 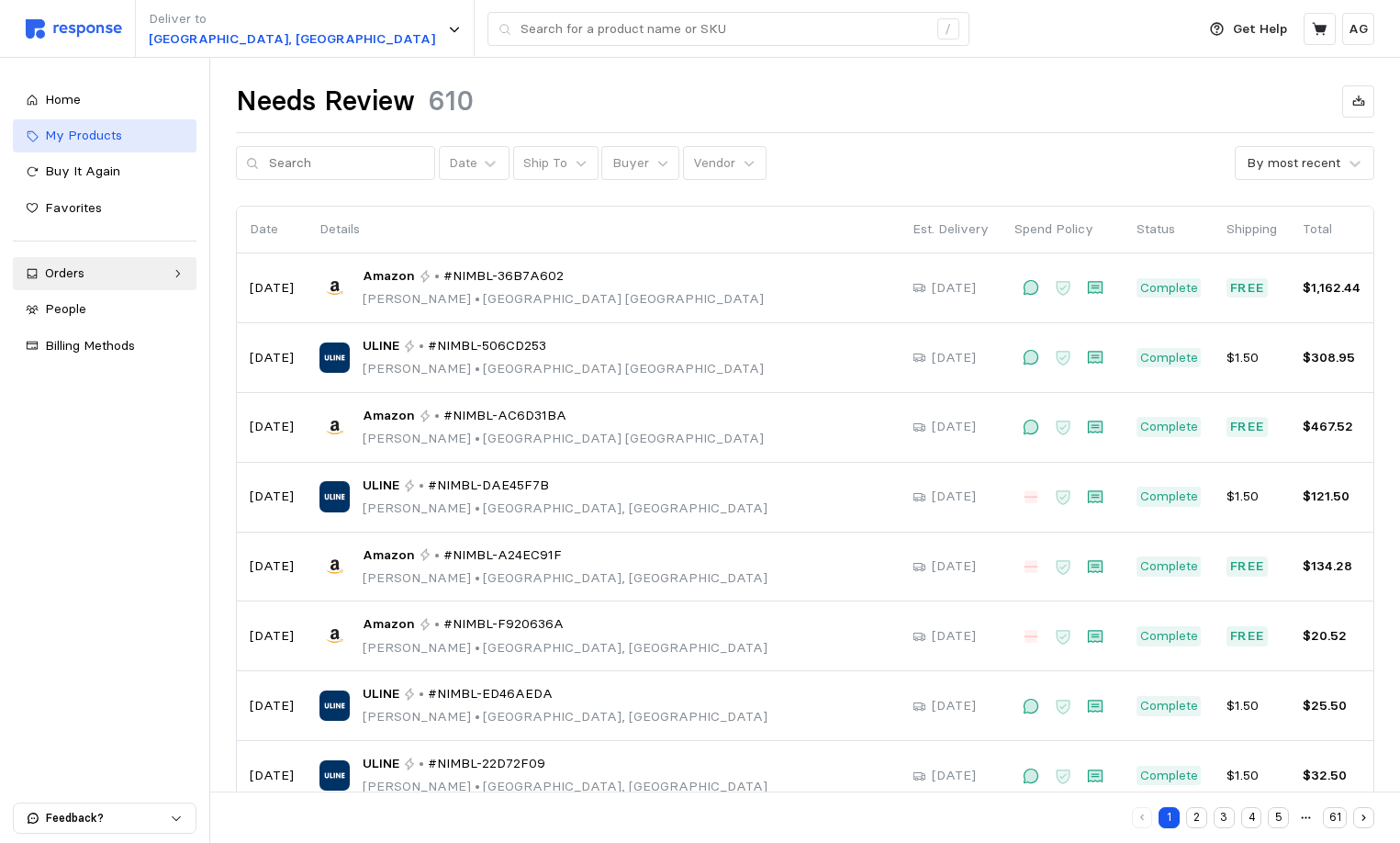 I want to click on input: Search, so click(x=347, y=164).